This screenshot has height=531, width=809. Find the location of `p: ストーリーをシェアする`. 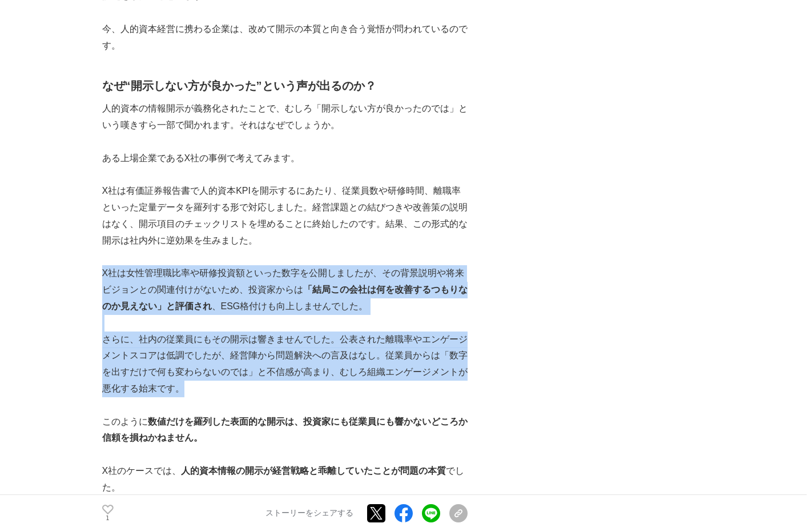

p: ストーリーをシェアする is located at coordinates (310, 513).